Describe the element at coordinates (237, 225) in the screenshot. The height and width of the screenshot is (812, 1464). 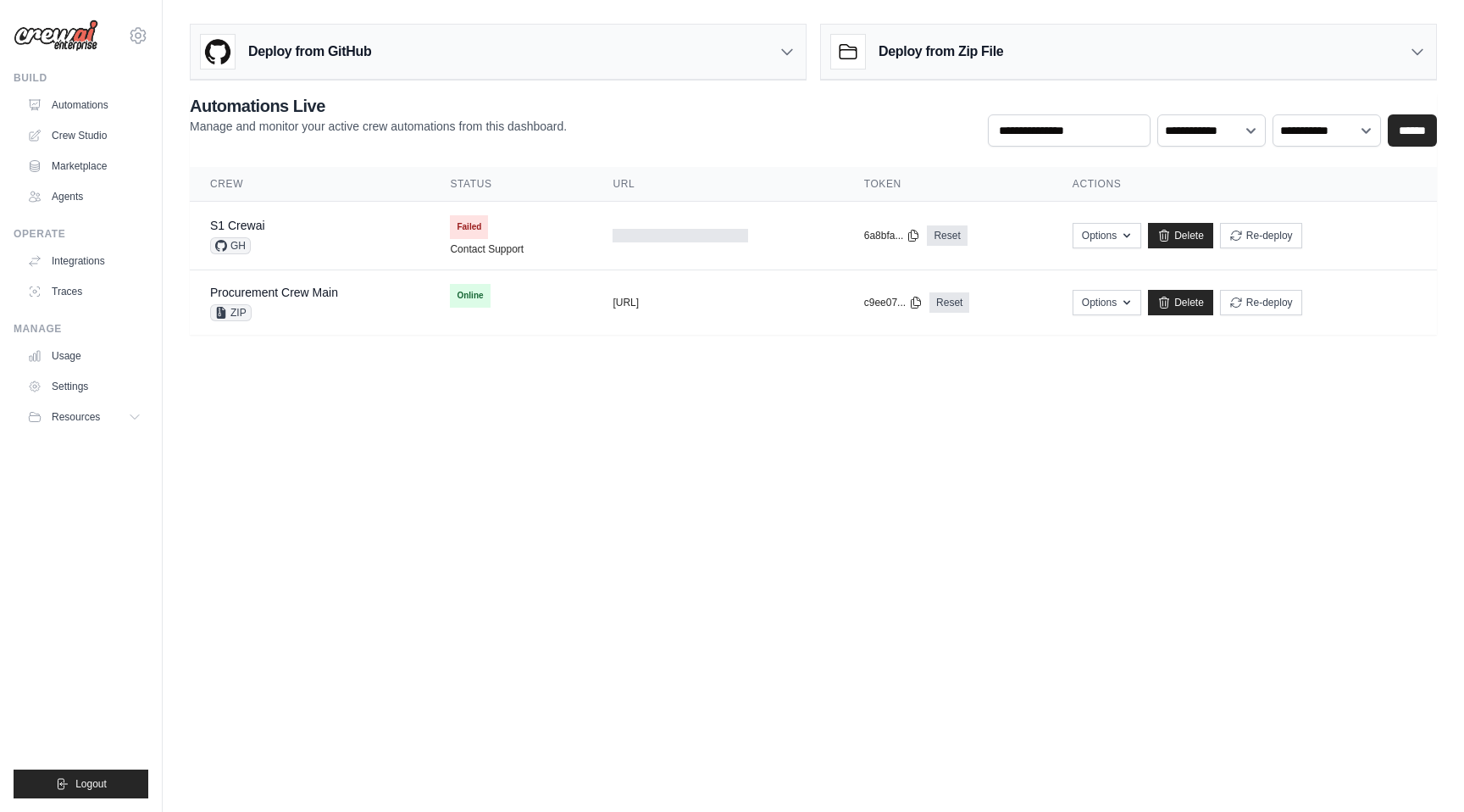
I see `a: S1 Crewai` at that location.